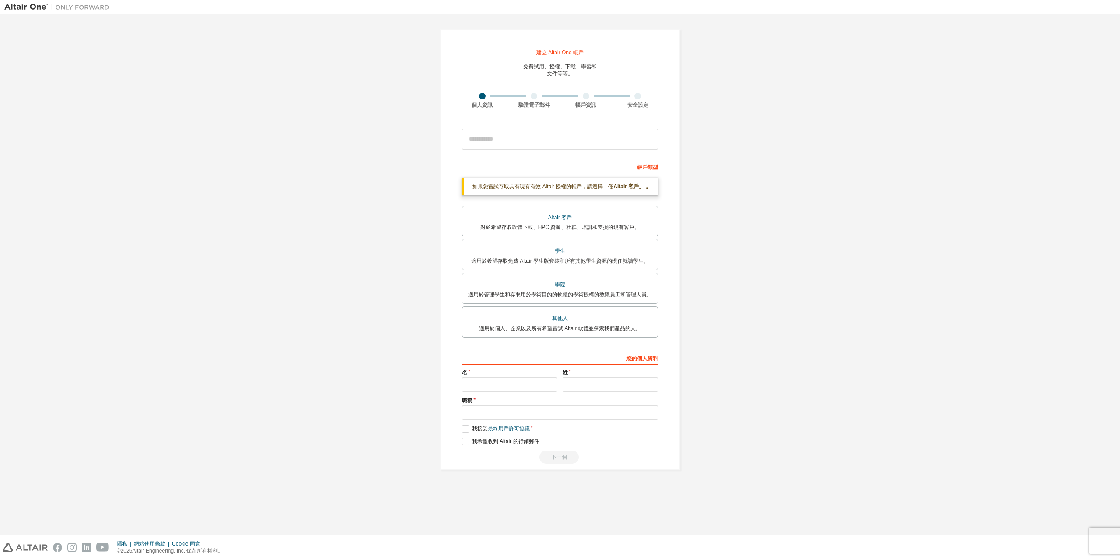 The image size is (1120, 560). Describe the element at coordinates (72, 547) in the screenshot. I see `img: instagram.svg` at that location.